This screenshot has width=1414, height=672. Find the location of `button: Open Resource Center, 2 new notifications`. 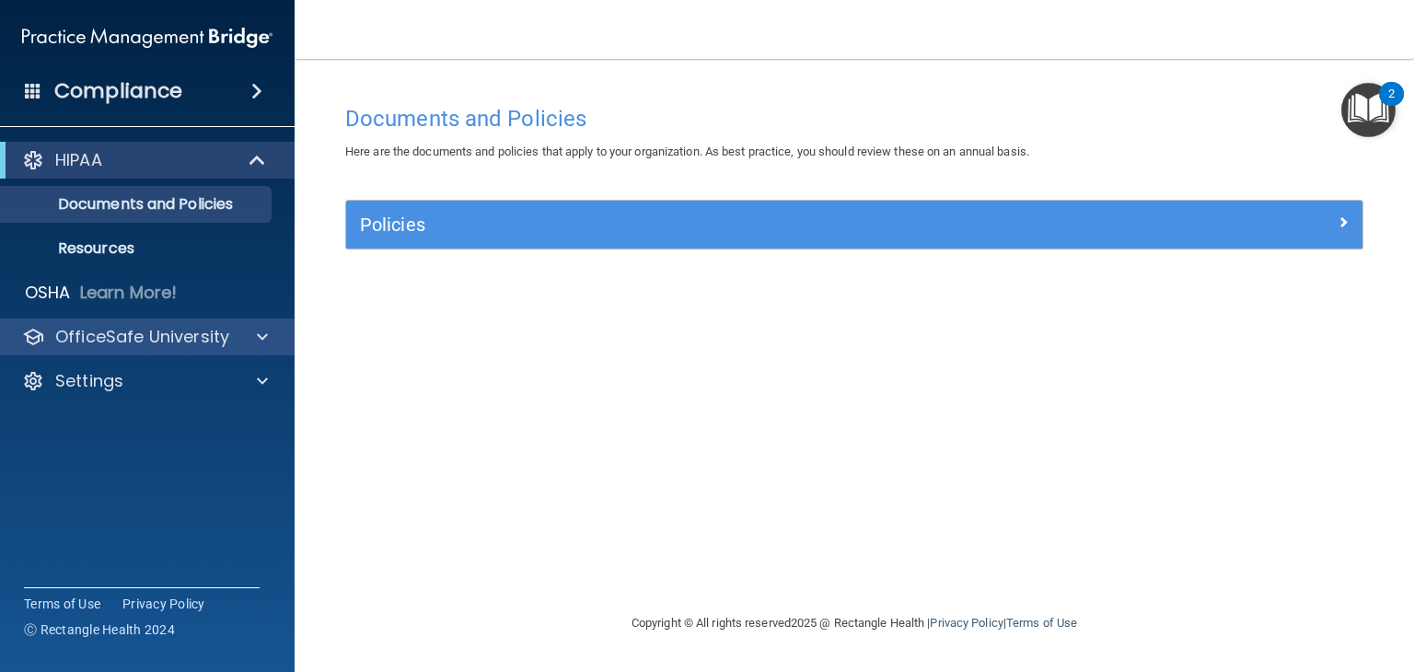

button: Open Resource Center, 2 new notifications is located at coordinates (1368, 110).